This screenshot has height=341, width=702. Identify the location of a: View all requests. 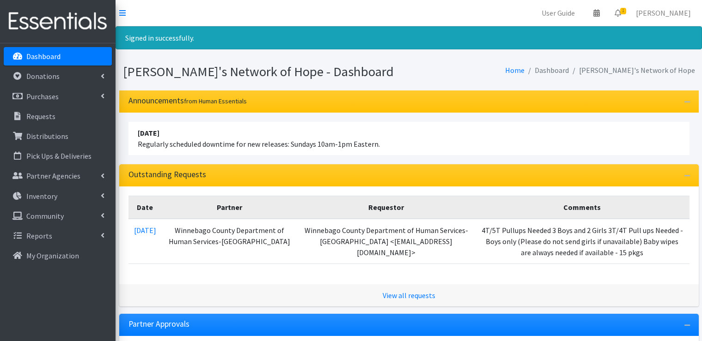
(409, 296).